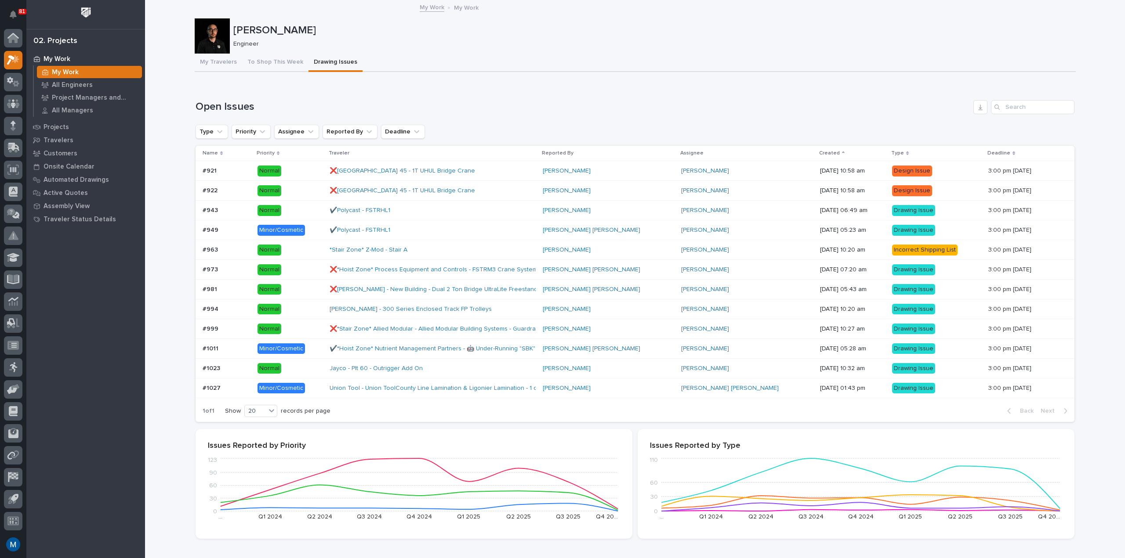 Image resolution: width=1125 pixels, height=558 pixels. What do you see at coordinates (211, 308) in the screenshot?
I see `p: #994` at bounding box center [211, 308].